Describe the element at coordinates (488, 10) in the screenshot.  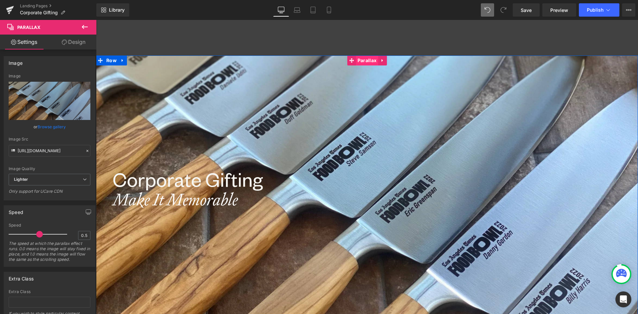
I see `button: Undo` at that location.